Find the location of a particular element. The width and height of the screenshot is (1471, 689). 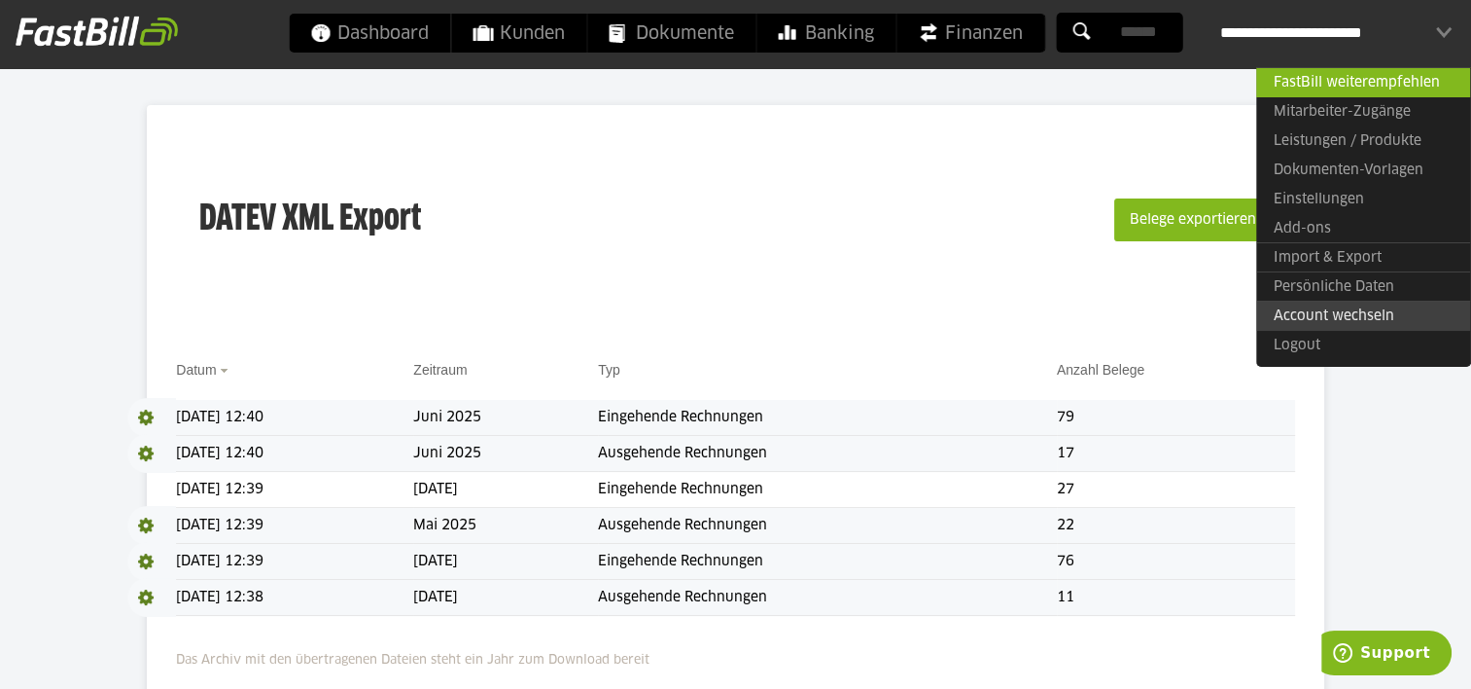

a: Add-ons is located at coordinates (1363, 229).